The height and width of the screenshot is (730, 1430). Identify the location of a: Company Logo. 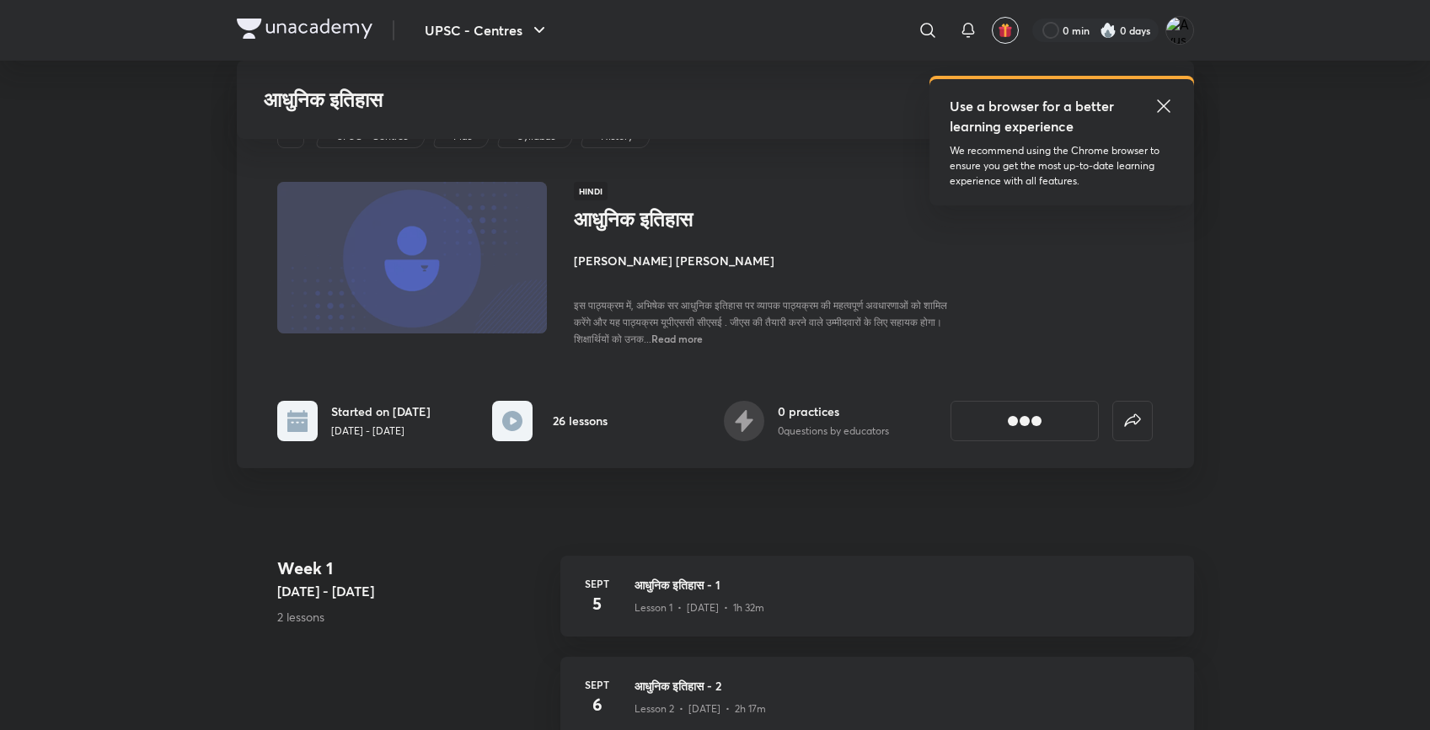
(304, 30).